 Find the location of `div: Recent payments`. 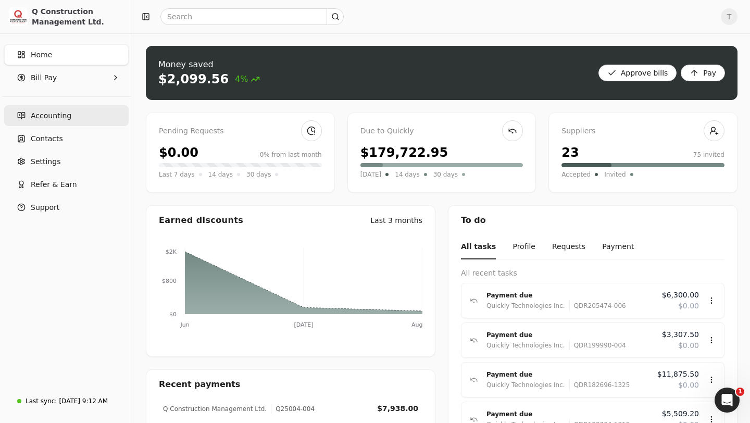

div: Recent payments is located at coordinates (291, 384).